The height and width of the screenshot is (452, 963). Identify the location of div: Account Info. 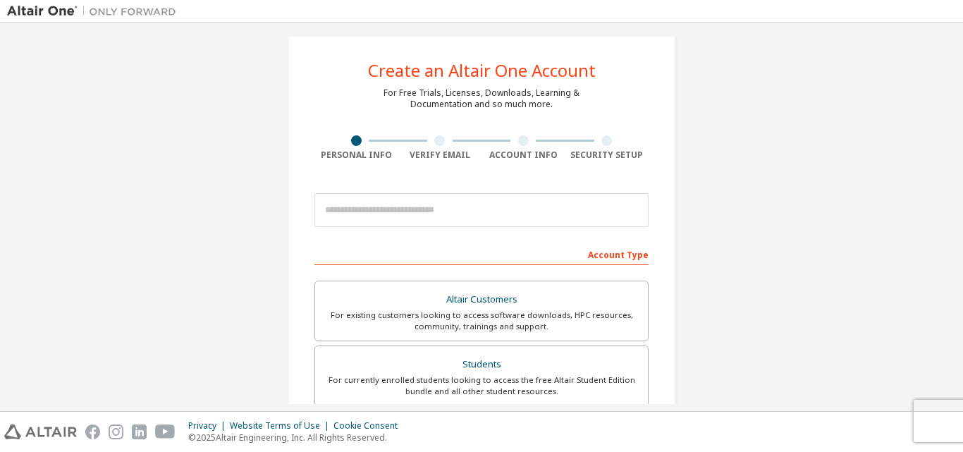
(523, 155).